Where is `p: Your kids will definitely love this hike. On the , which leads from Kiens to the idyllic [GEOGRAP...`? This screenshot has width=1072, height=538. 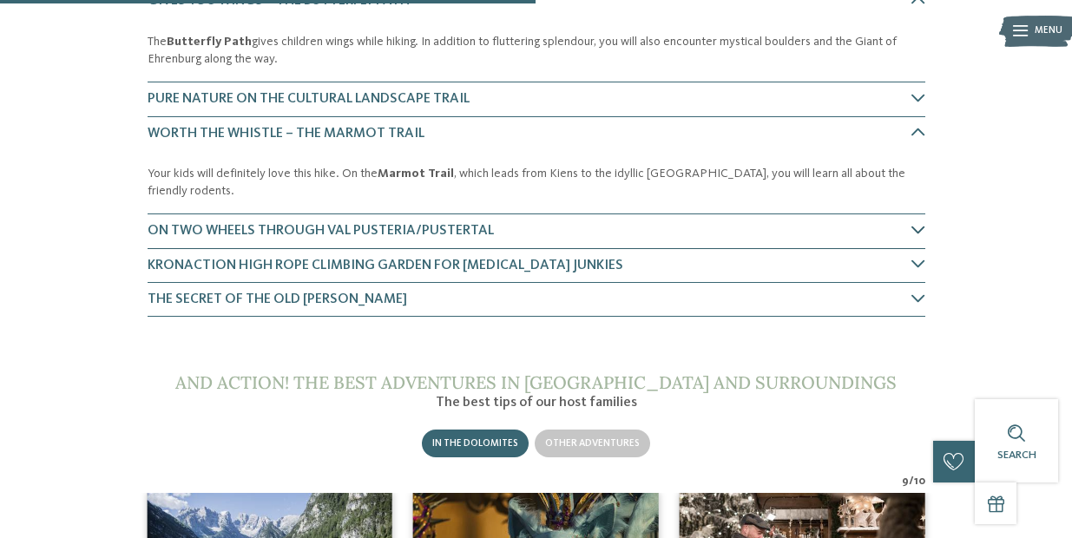
p: Your kids will definitely love this hike. On the , which leads from Kiens to the idyllic [GEOGRAP... is located at coordinates (537, 182).